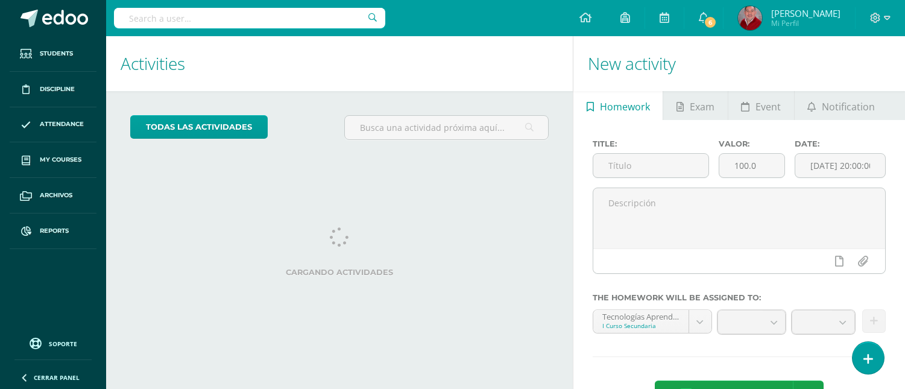  Describe the element at coordinates (624, 107) in the screenshot. I see `span: Homework` at that location.